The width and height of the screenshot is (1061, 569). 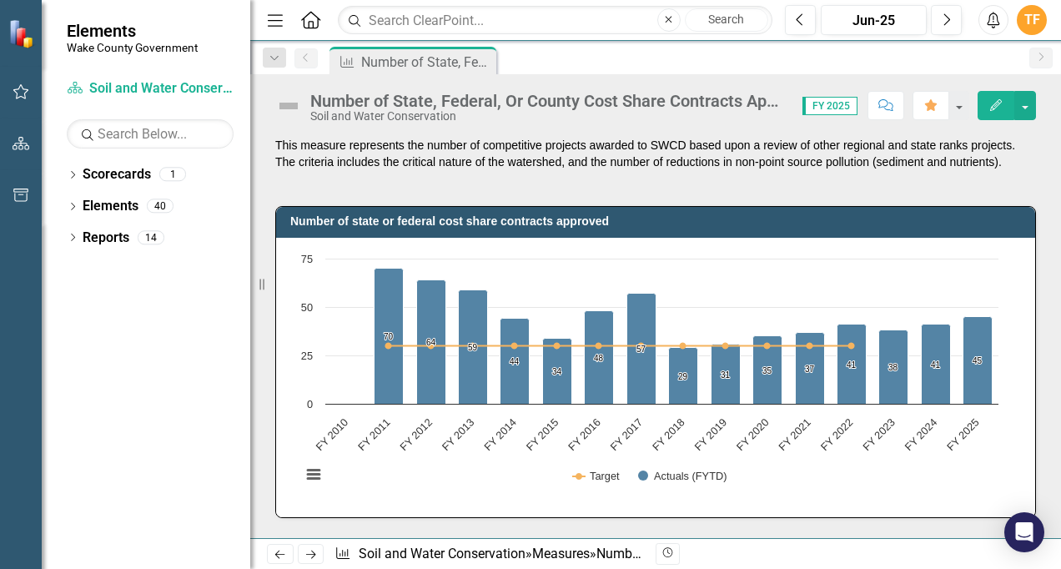 I want to click on small: Wake County Government, so click(x=132, y=48).